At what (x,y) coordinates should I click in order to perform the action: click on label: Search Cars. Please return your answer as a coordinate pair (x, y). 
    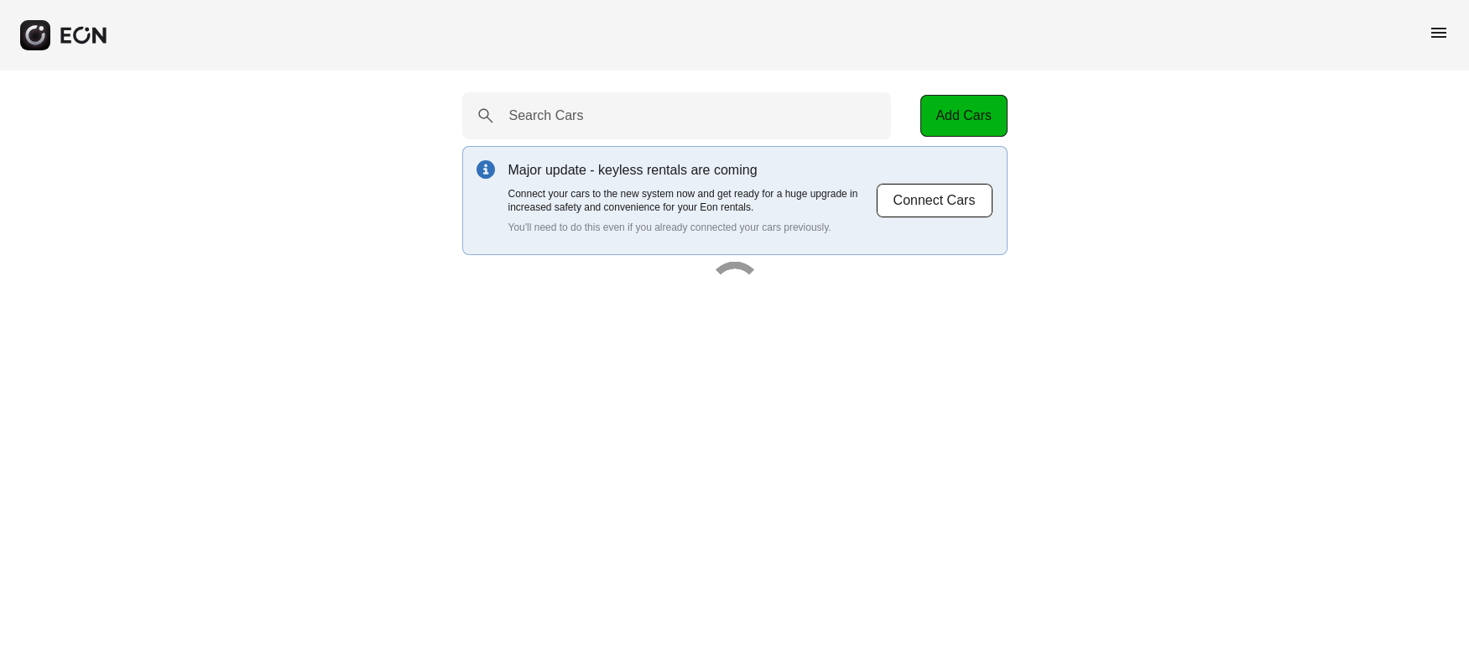
    Looking at the image, I should click on (546, 116).